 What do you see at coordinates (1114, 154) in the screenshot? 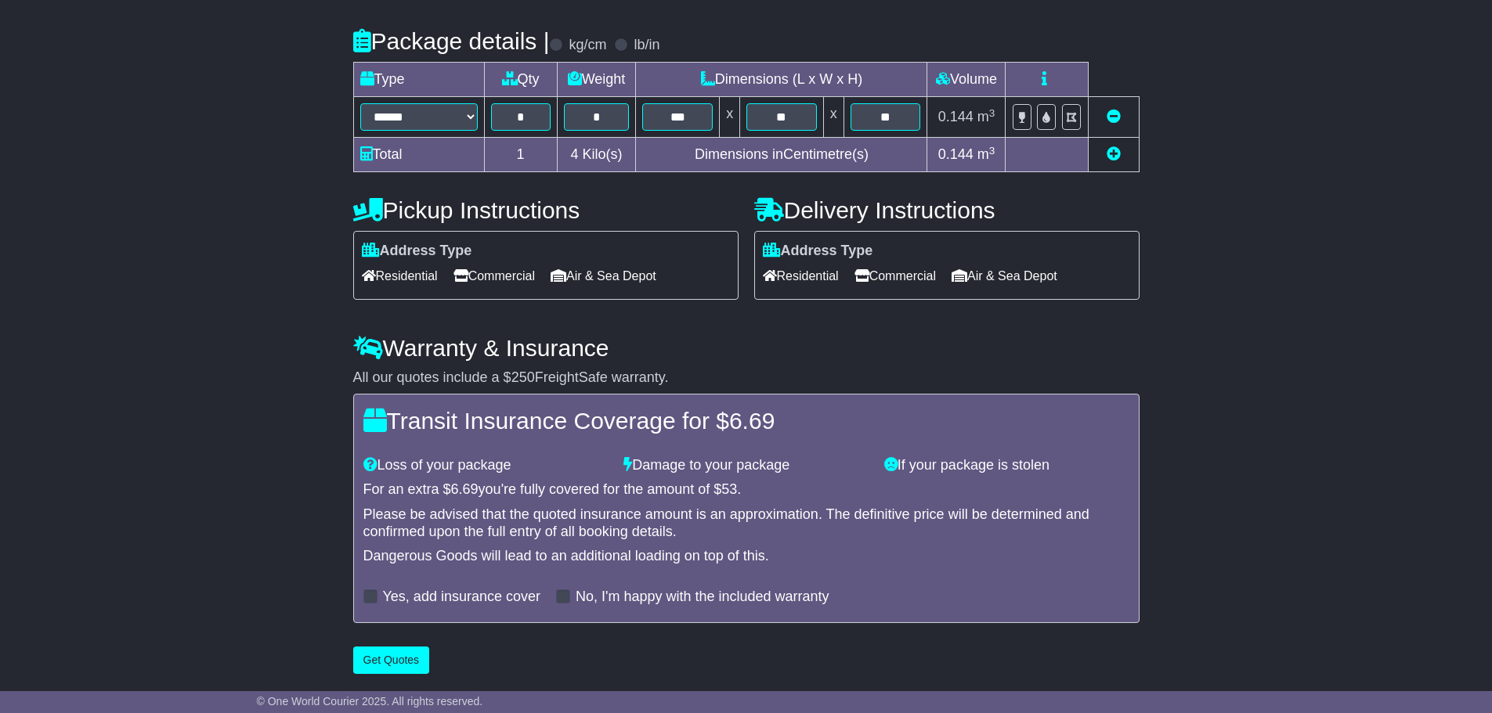
I see `a: Add new item` at bounding box center [1114, 154].